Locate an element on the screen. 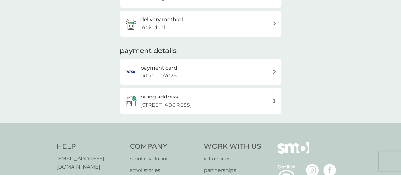  h2: payment details is located at coordinates (148, 51).